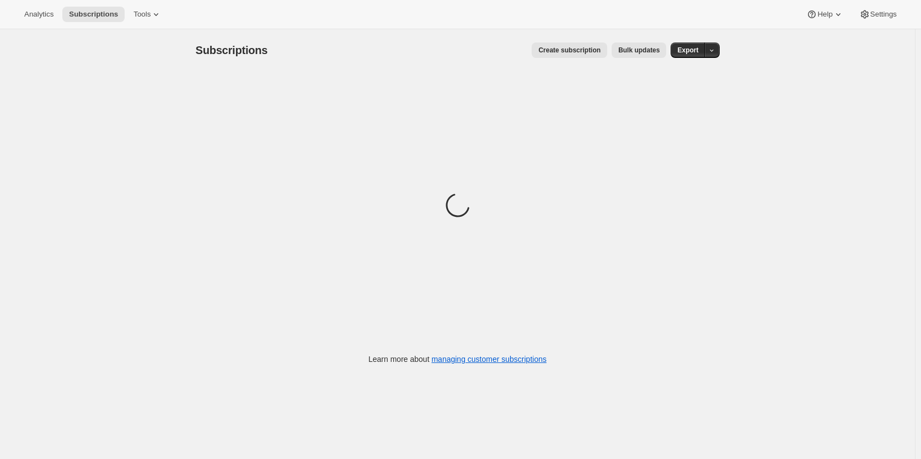 Image resolution: width=921 pixels, height=459 pixels. I want to click on span: Create subscription, so click(569, 50).